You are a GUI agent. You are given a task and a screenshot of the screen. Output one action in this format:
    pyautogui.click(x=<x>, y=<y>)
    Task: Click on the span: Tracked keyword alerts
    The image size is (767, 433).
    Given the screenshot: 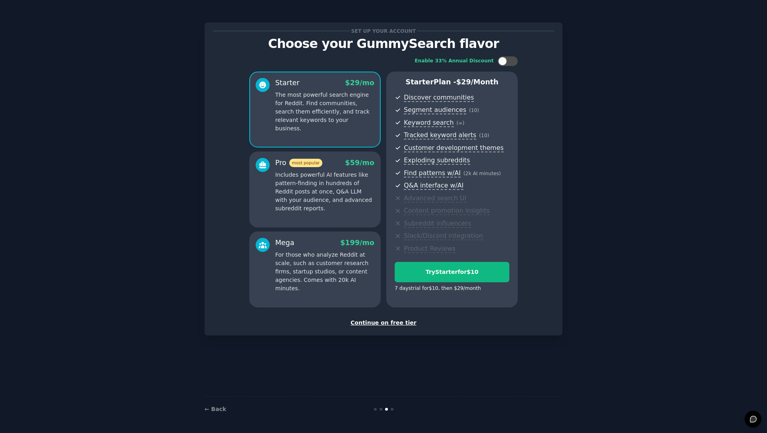 What is the action you would take?
    pyautogui.click(x=440, y=135)
    